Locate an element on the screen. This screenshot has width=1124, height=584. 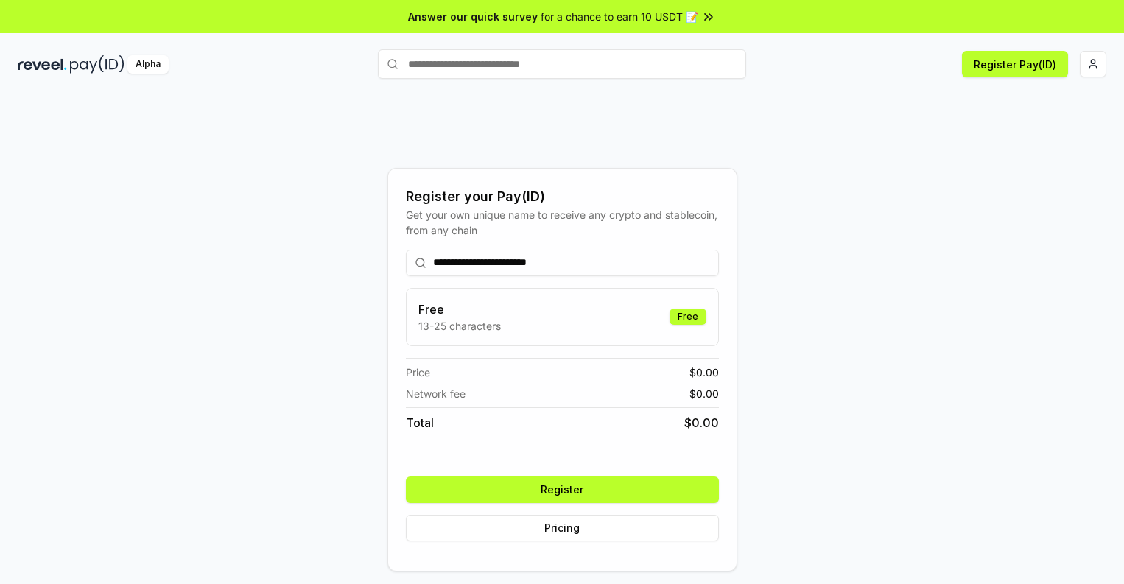
button: Pricing is located at coordinates (562, 528).